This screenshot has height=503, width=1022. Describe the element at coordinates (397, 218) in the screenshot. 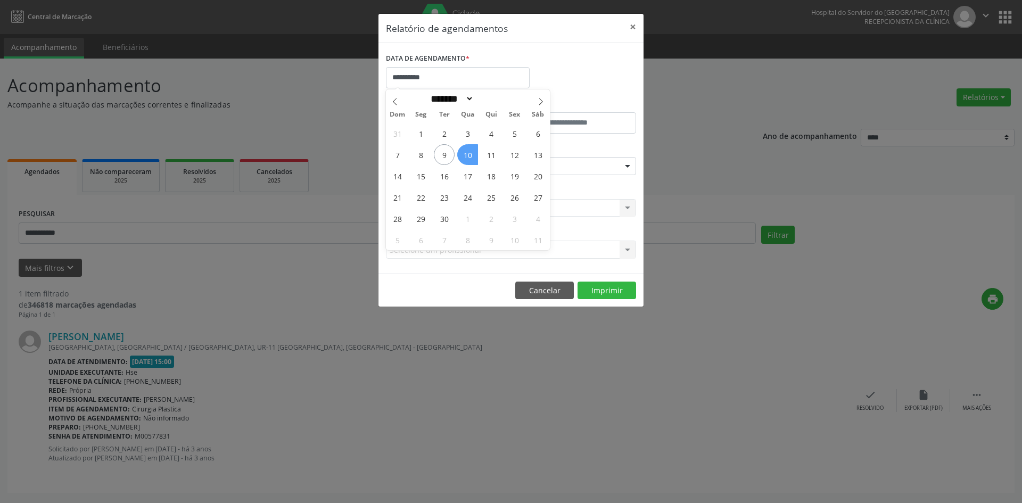

I see `span: Setembro 28, 2025` at that location.